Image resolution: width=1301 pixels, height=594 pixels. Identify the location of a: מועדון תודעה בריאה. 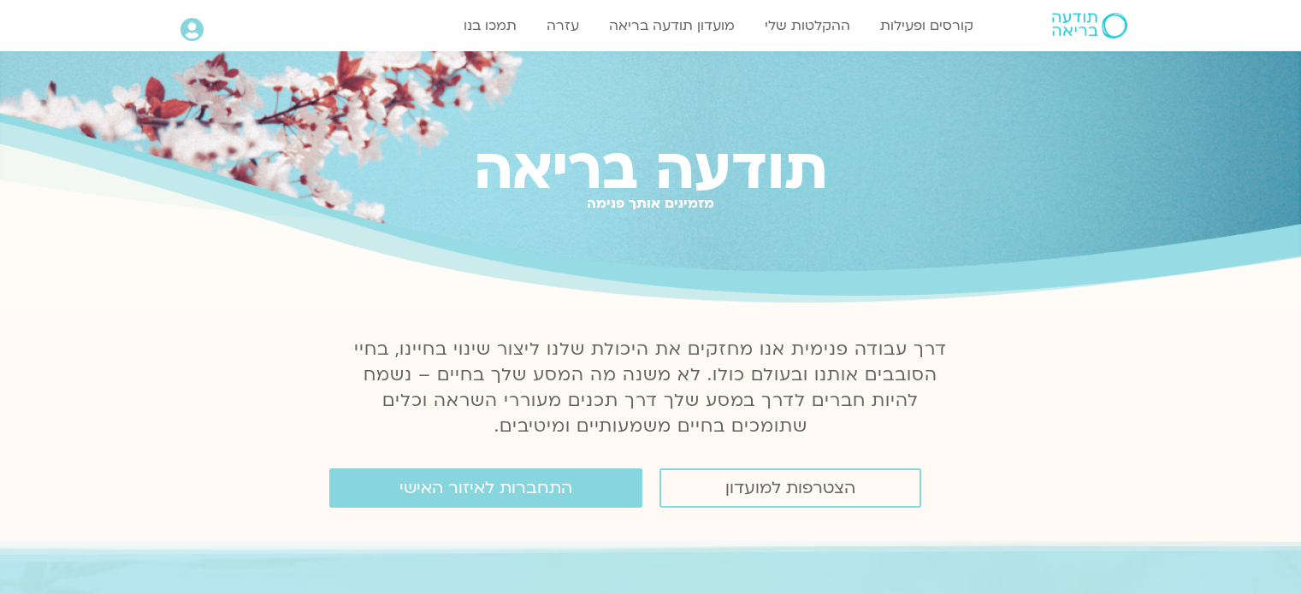
(671, 26).